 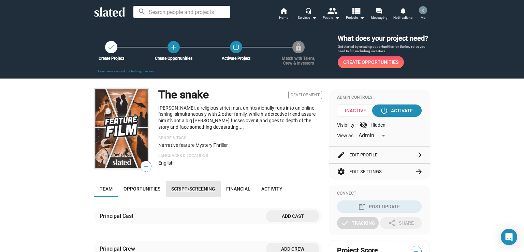 What do you see at coordinates (308, 11) in the screenshot?
I see `mat-icon: headset_mic` at bounding box center [308, 11].